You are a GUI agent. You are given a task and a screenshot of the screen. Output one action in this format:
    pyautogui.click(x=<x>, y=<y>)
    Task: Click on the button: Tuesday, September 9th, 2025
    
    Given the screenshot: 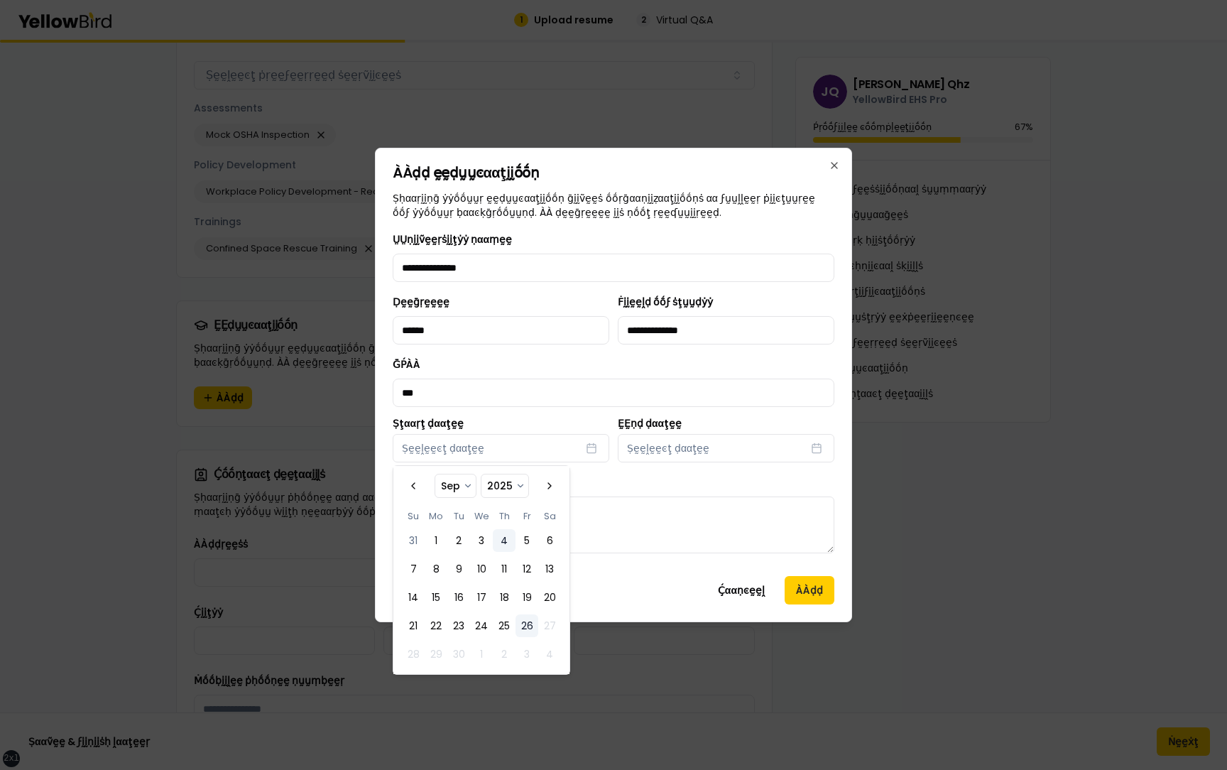 What is the action you would take?
    pyautogui.click(x=459, y=569)
    